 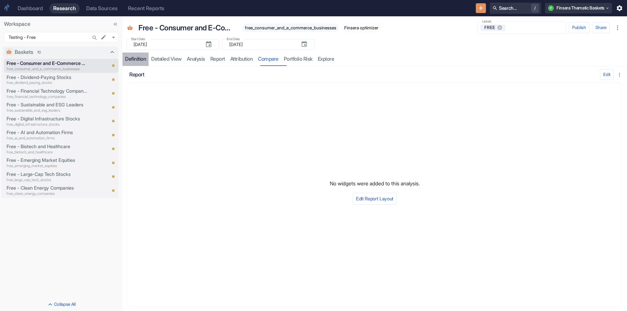 I want to click on a: Free - Consumer and E-Commerce Businessesfree_consumer_and_e_commerce_businesses, so click(x=47, y=66).